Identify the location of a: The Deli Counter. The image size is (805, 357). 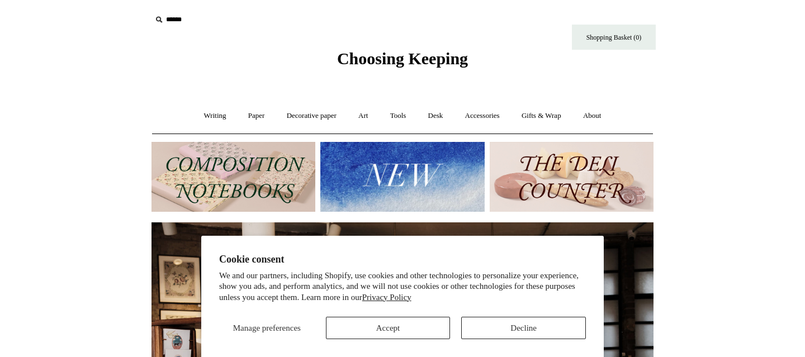
(571, 177).